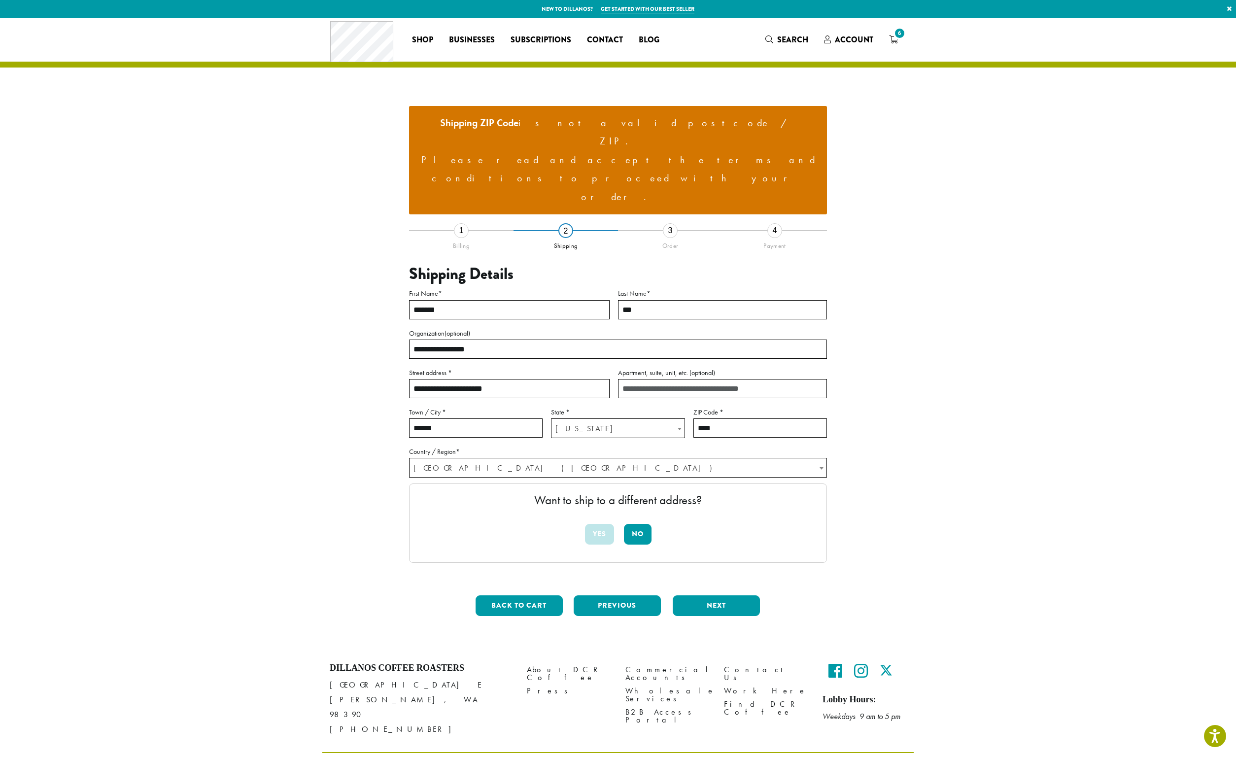 The width and height of the screenshot is (1236, 757). What do you see at coordinates (899, 33) in the screenshot?
I see `span: 6` at bounding box center [899, 33].